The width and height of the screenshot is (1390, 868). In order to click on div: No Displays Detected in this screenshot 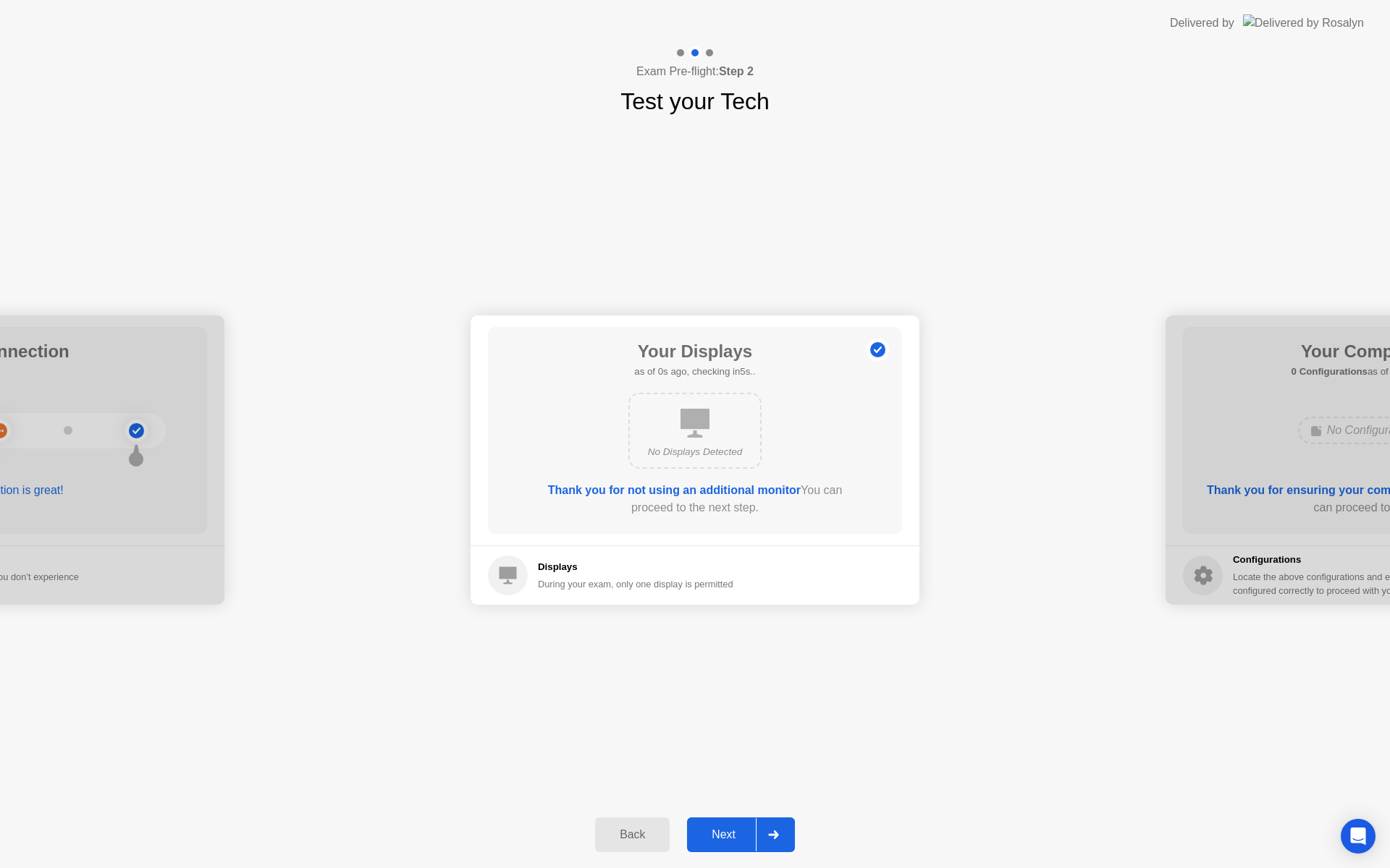, I will do `click(695, 453)`.